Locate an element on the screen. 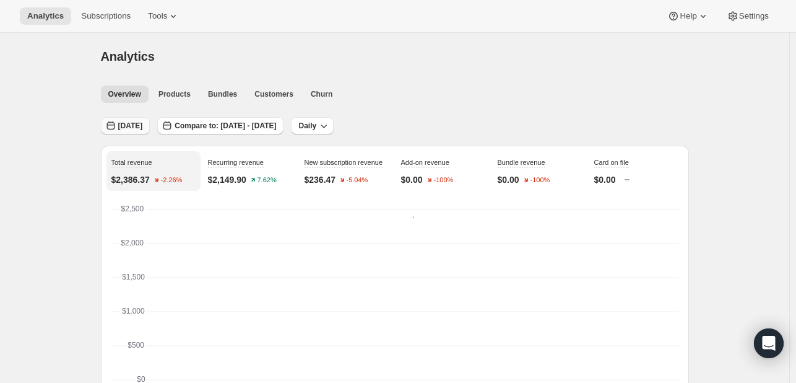 The width and height of the screenshot is (796, 383). span: Overview is located at coordinates (124, 94).